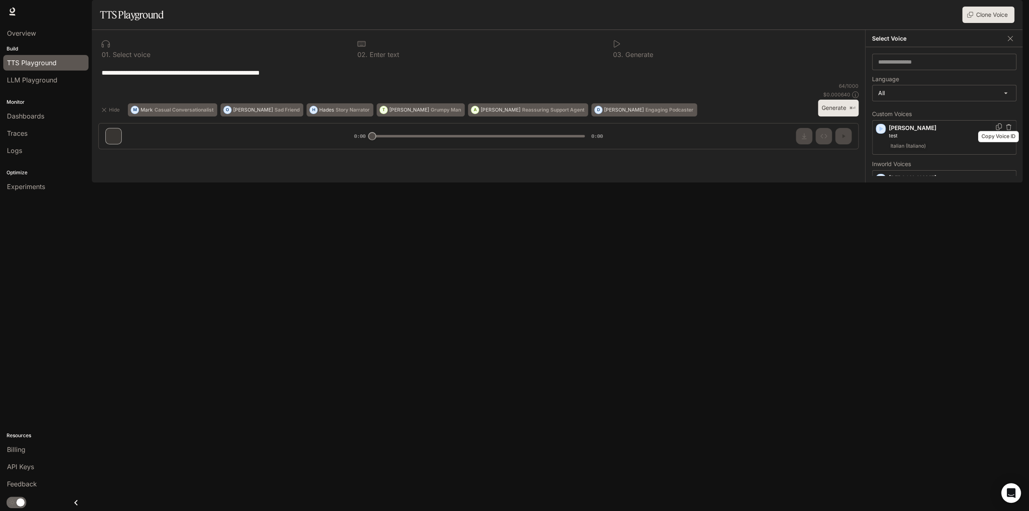 The image size is (1029, 511). Describe the element at coordinates (849, 86) in the screenshot. I see `p: 64 / 1000` at that location.